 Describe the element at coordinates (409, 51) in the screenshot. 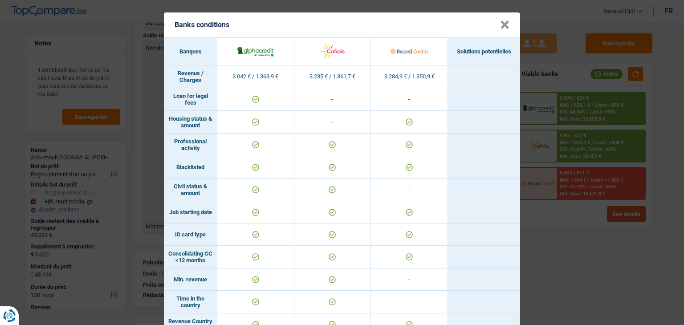

I see `img: Record Credits` at that location.